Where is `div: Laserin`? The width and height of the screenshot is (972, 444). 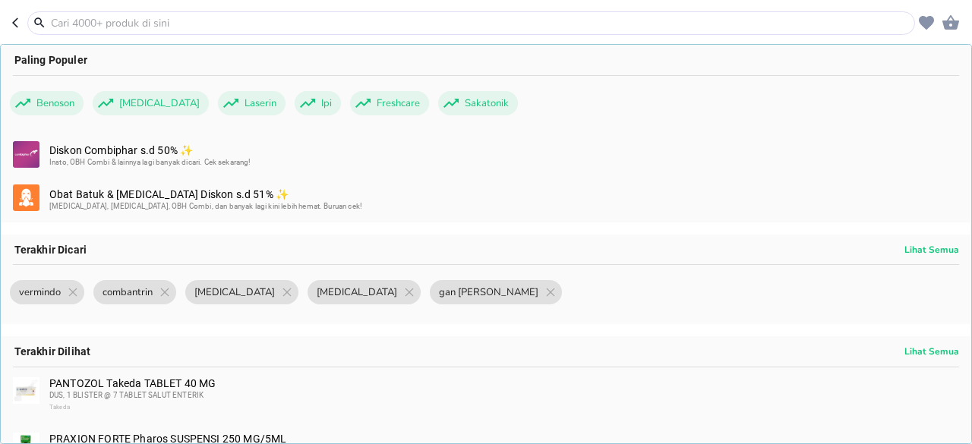 div: Laserin is located at coordinates (251, 103).